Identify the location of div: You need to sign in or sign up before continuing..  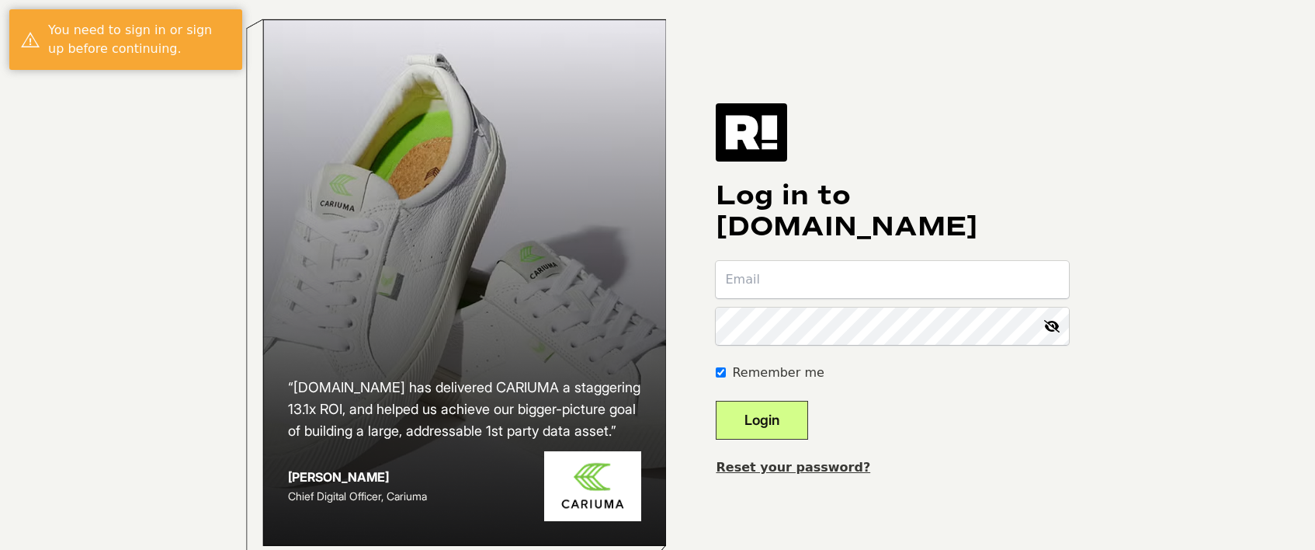
(139, 40).